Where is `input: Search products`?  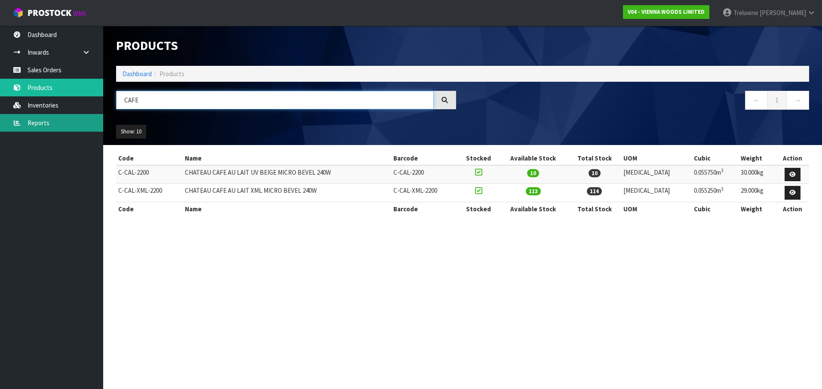 input: Search products is located at coordinates (275, 100).